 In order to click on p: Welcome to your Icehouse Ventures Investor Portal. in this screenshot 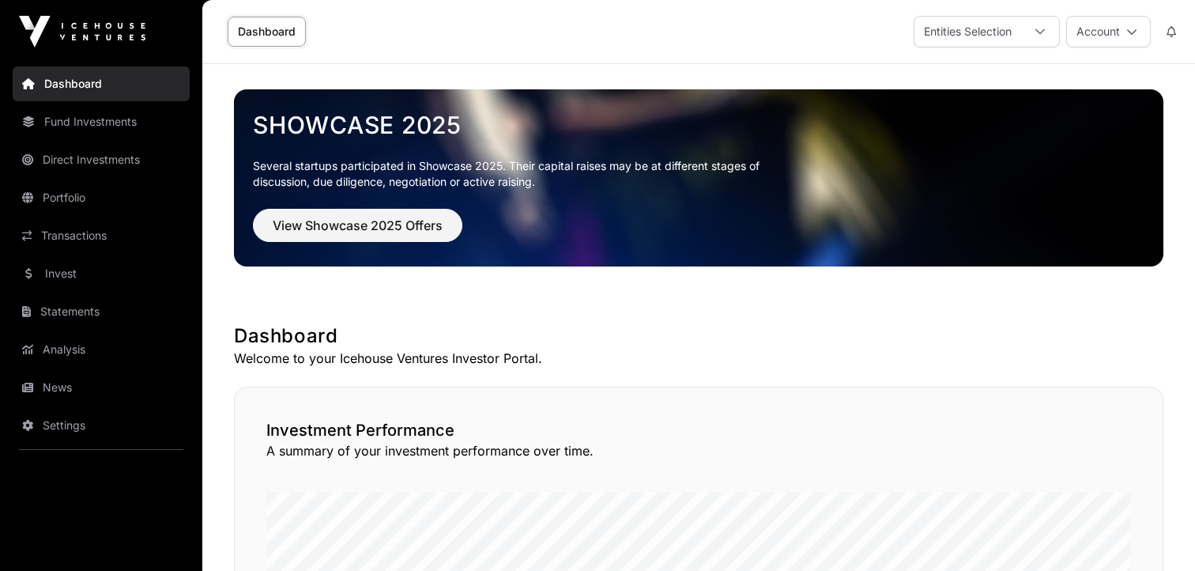, I will do `click(699, 358)`.